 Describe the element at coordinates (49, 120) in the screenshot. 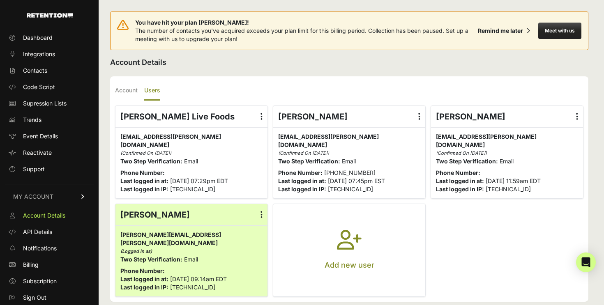

I see `a: Trends` at that location.